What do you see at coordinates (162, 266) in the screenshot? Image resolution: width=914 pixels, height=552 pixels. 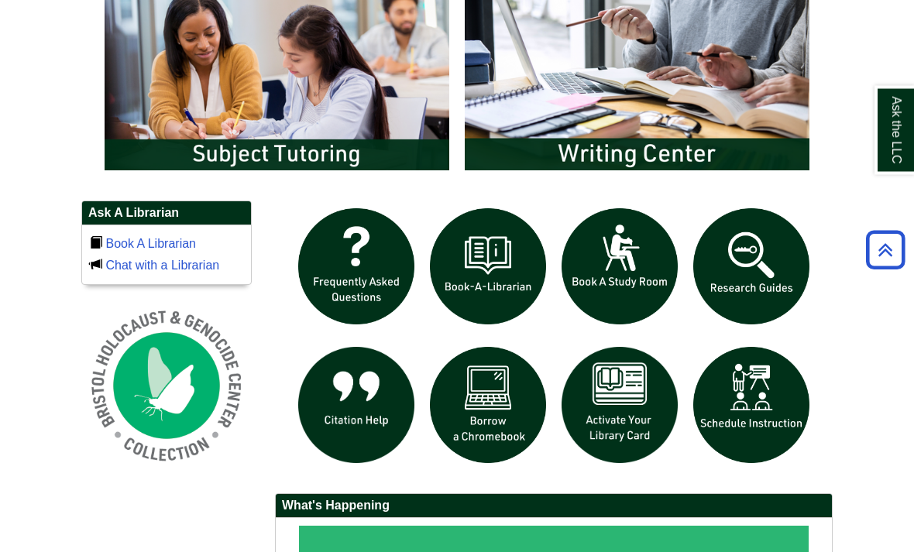 I see `a: Chat with a Librarian` at bounding box center [162, 266].